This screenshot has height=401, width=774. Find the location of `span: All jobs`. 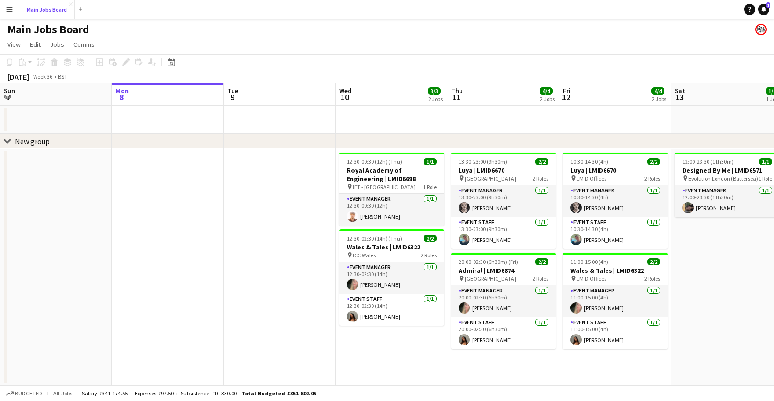

span: All jobs is located at coordinates (63, 393).